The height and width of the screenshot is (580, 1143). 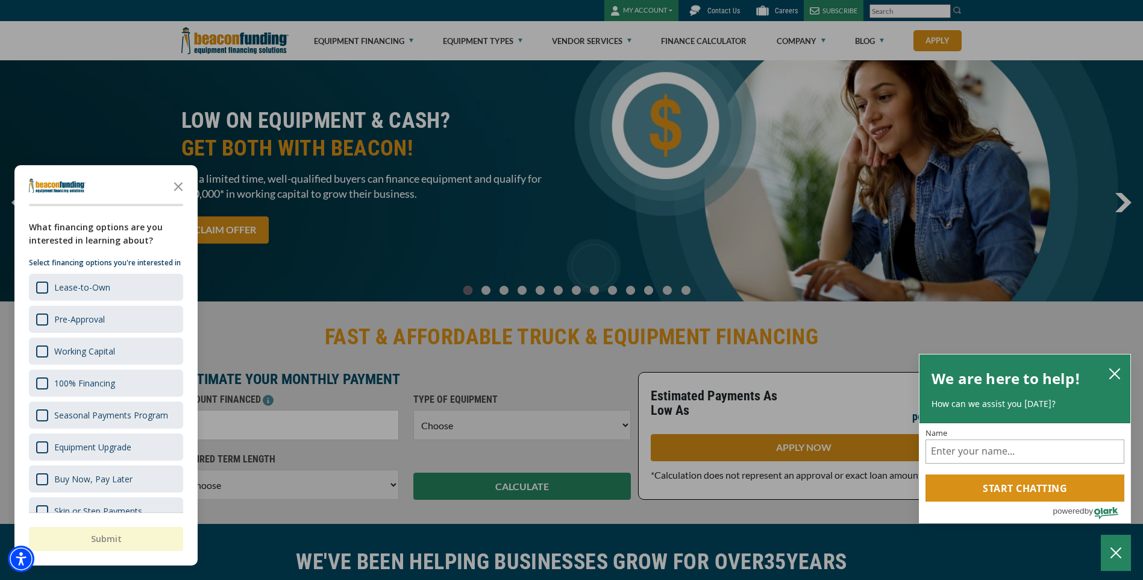 I want to click on div: olark chatbox, so click(x=1025, y=439).